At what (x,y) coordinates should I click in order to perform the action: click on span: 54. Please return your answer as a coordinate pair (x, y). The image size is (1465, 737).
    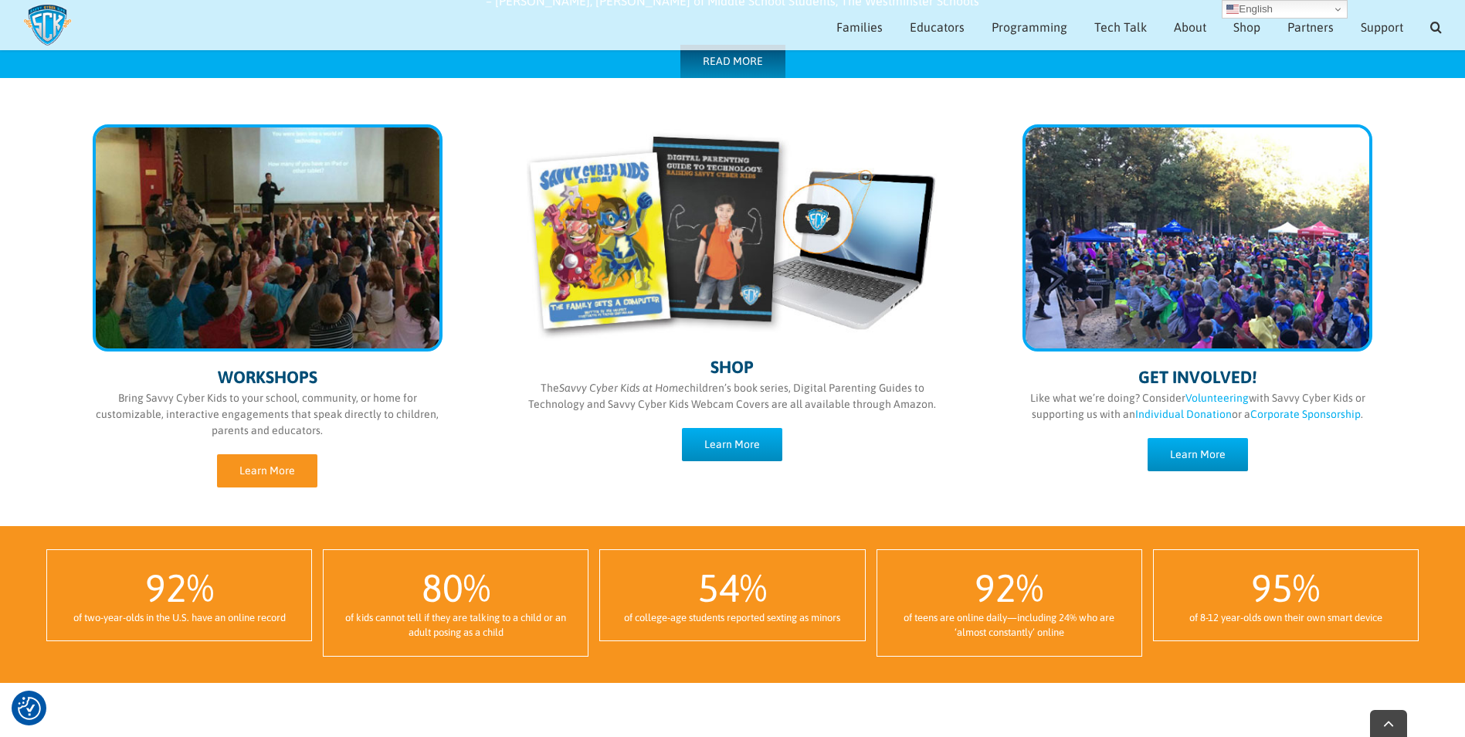
    Looking at the image, I should click on (719, 588).